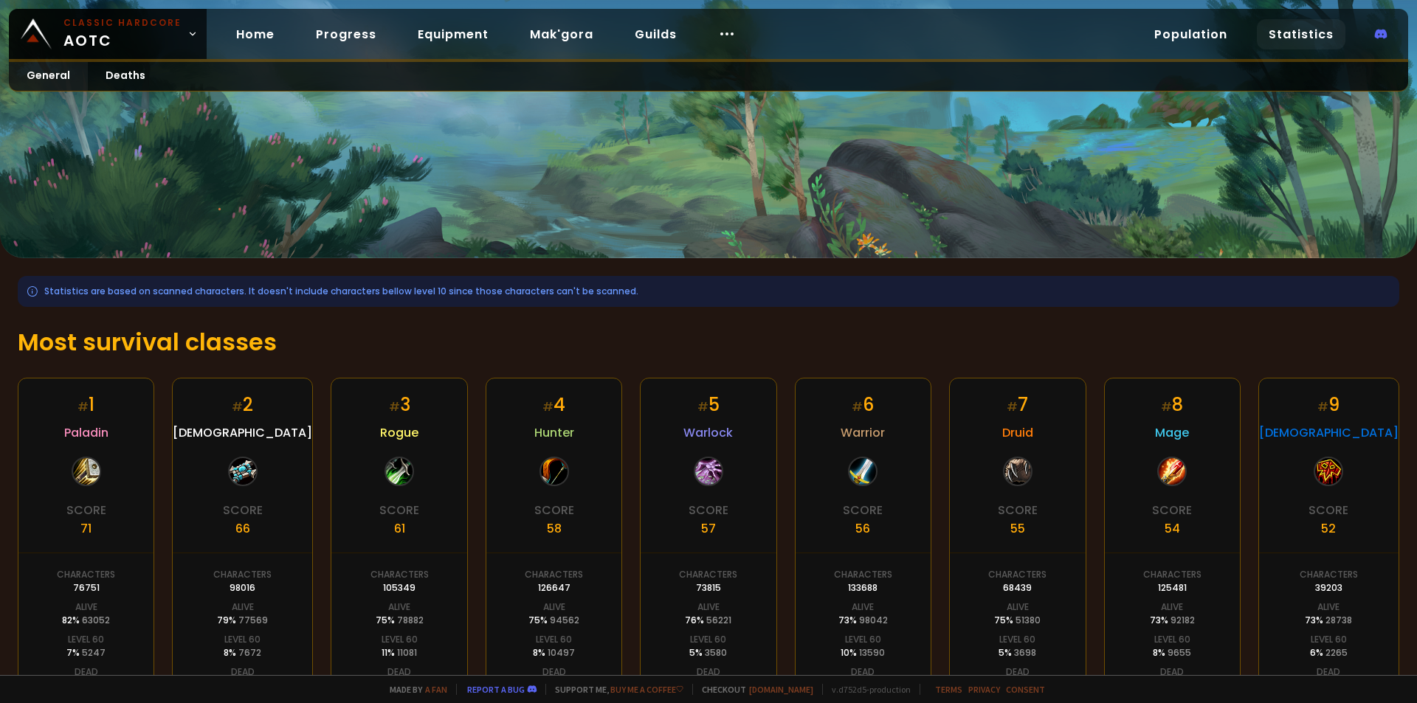  What do you see at coordinates (562, 34) in the screenshot?
I see `a: Mak'gora` at bounding box center [562, 34].